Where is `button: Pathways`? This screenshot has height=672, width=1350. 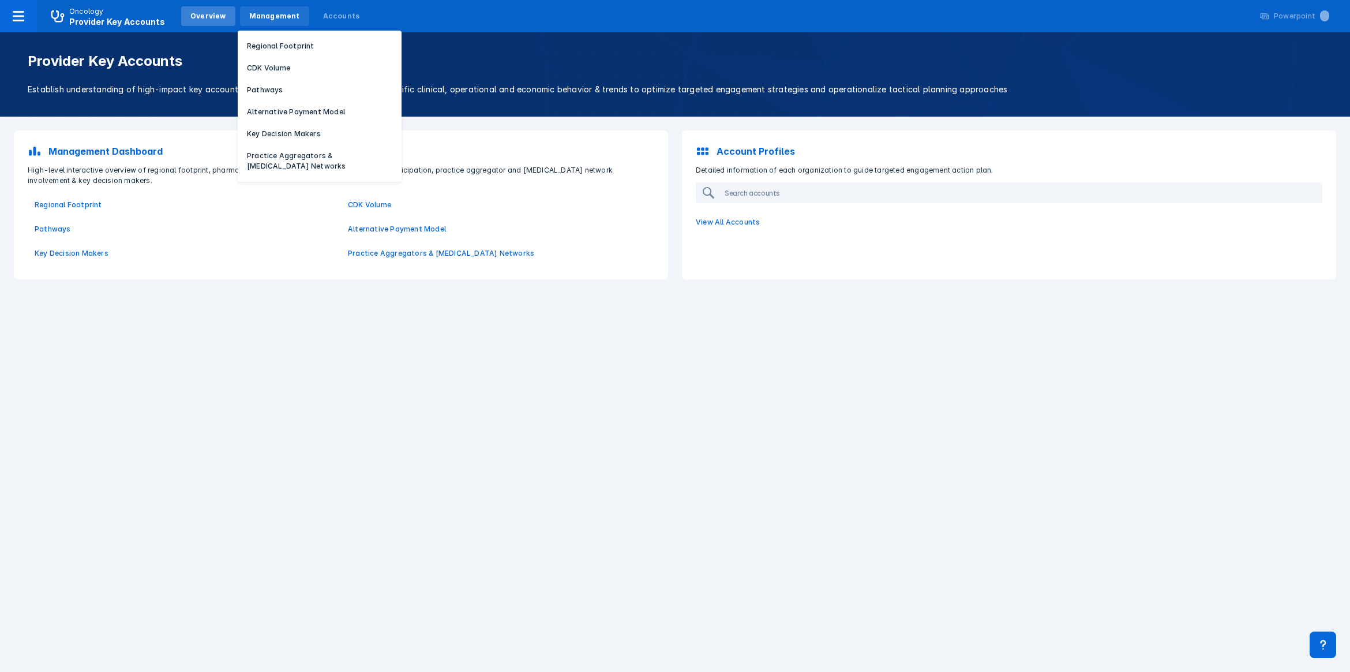
button: Pathways is located at coordinates (320, 90).